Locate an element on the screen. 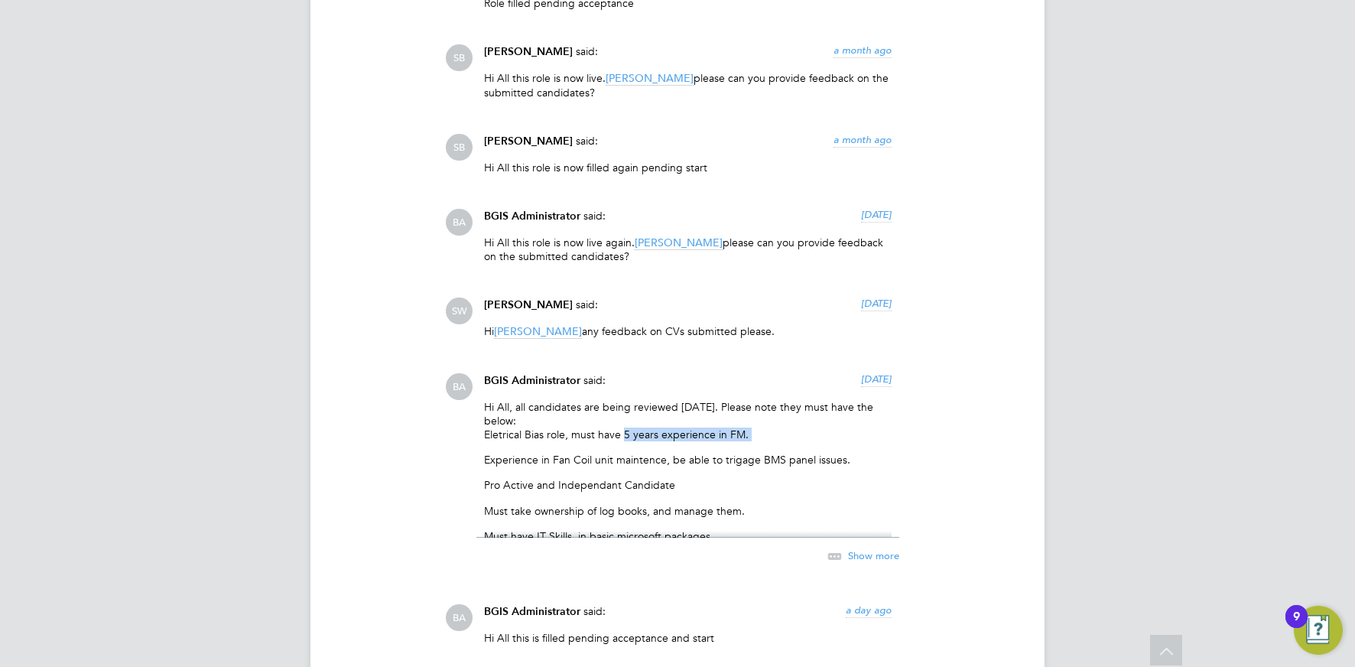 The image size is (1355, 667). span: Show more is located at coordinates (873, 554).